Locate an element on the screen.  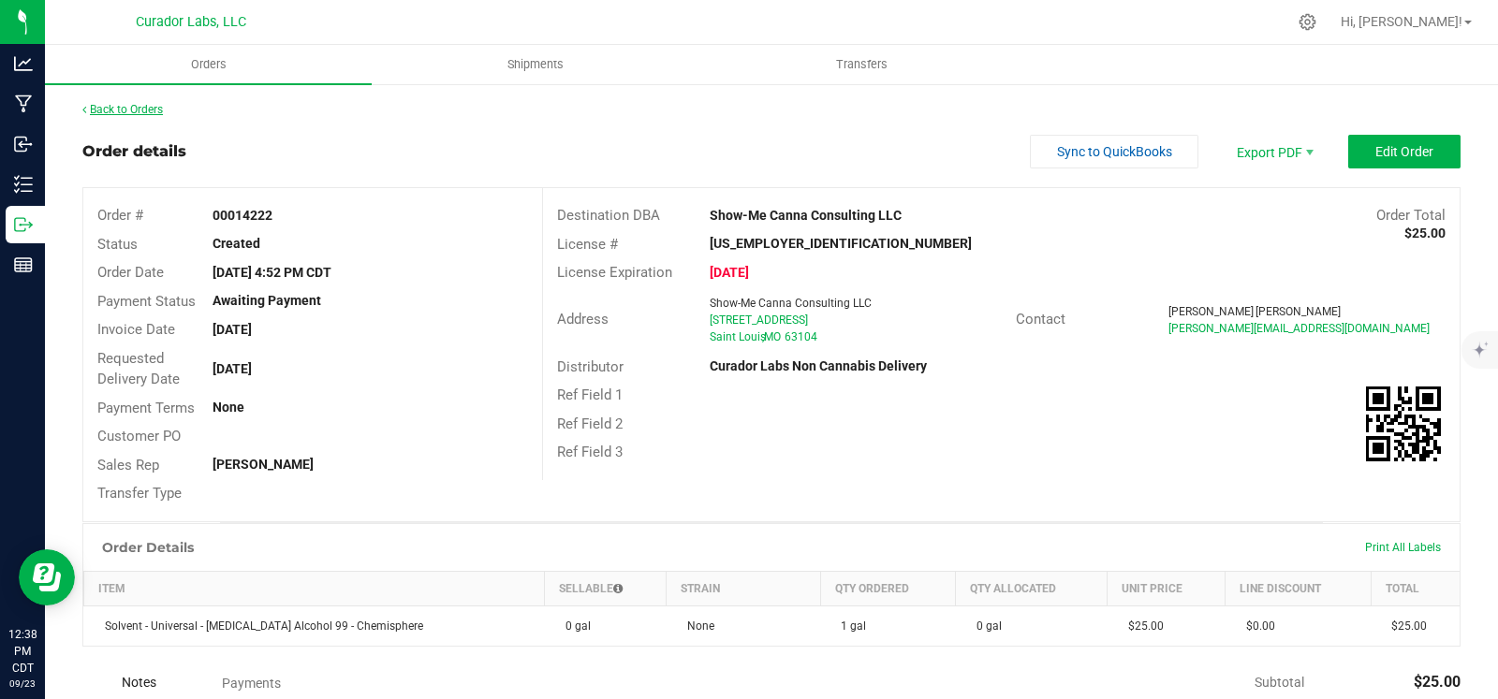
span: Print All Labels is located at coordinates (1403, 548).